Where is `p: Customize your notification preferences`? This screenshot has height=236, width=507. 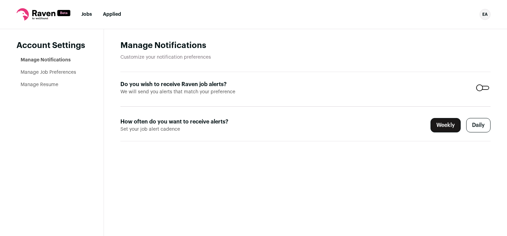 p: Customize your notification preferences is located at coordinates (305, 57).